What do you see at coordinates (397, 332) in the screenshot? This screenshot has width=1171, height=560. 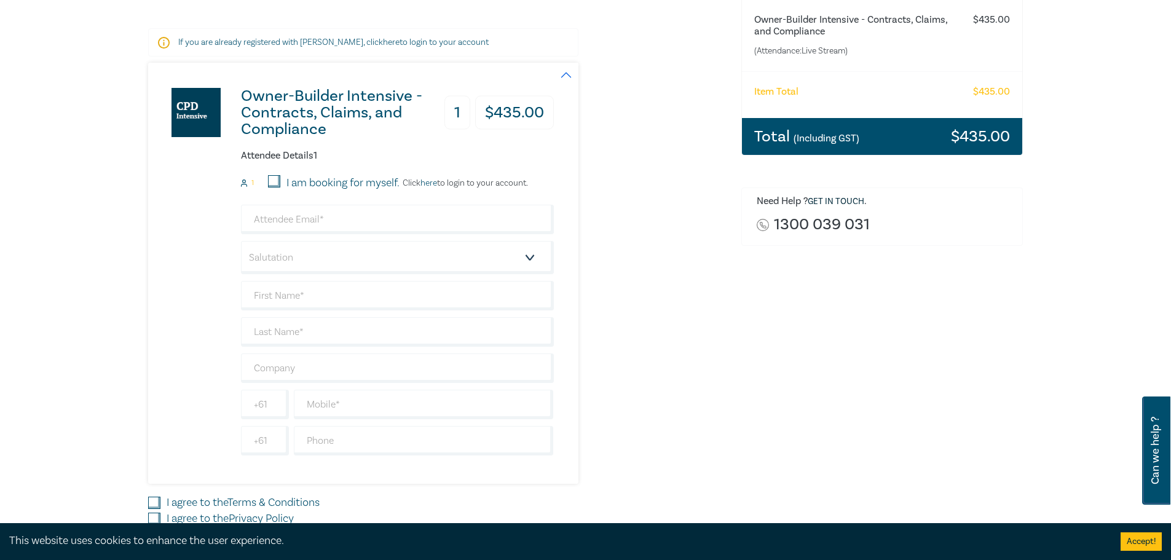 I see `input: Last Name*` at bounding box center [397, 332].